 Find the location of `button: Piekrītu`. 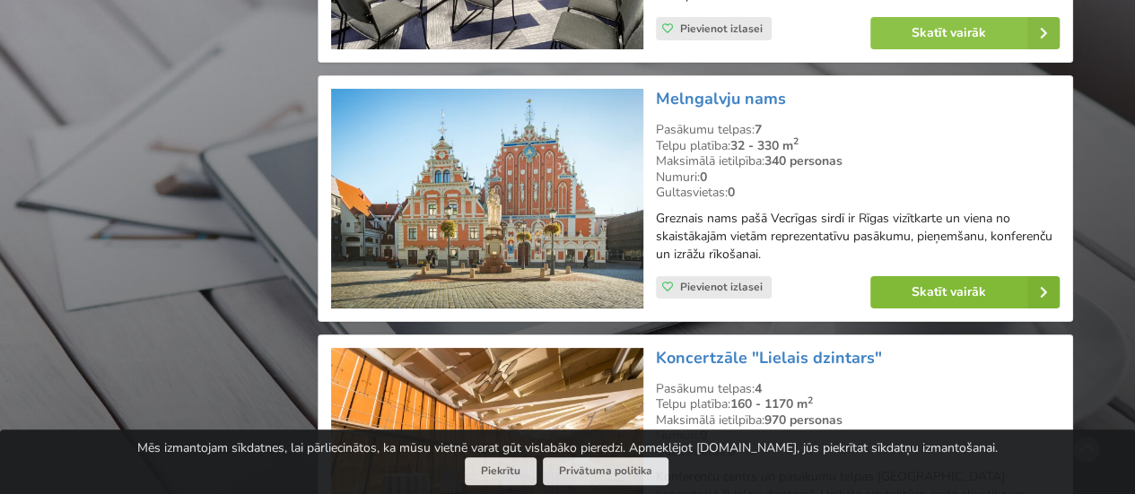

button: Piekrītu is located at coordinates (501, 471).